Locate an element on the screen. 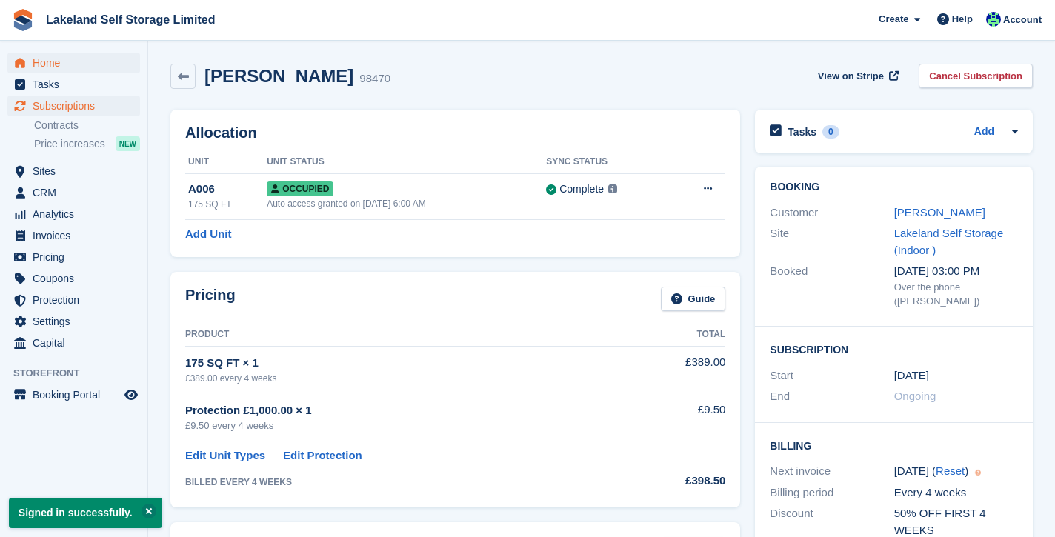 Image resolution: width=1055 pixels, height=537 pixels. span: Invoices is located at coordinates (77, 236).